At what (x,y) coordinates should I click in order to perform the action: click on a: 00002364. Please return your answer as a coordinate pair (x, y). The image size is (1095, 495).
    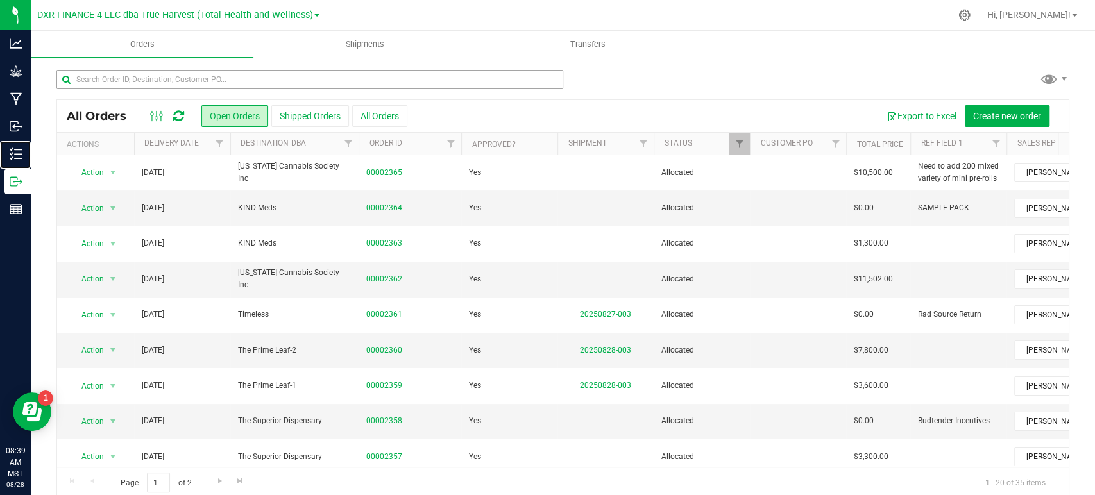
    Looking at the image, I should click on (384, 208).